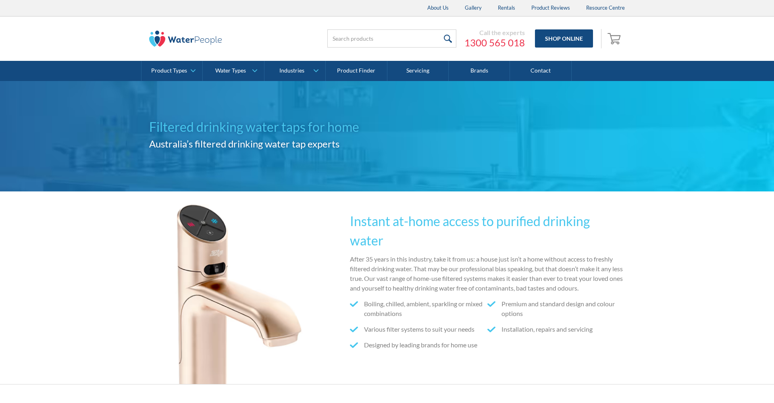  Describe the element at coordinates (556, 309) in the screenshot. I see `li: Premium and standard design and colour options` at that location.